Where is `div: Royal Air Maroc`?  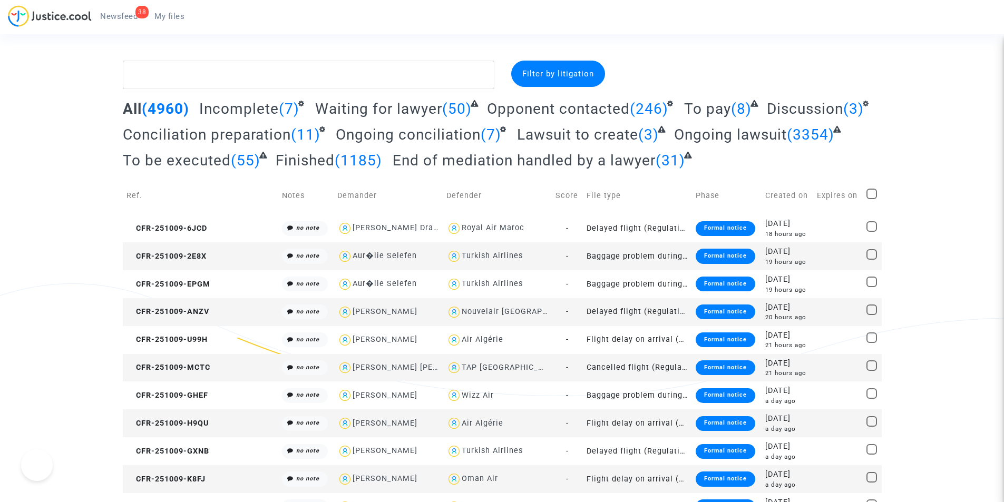
div: Royal Air Maroc is located at coordinates (493, 228).